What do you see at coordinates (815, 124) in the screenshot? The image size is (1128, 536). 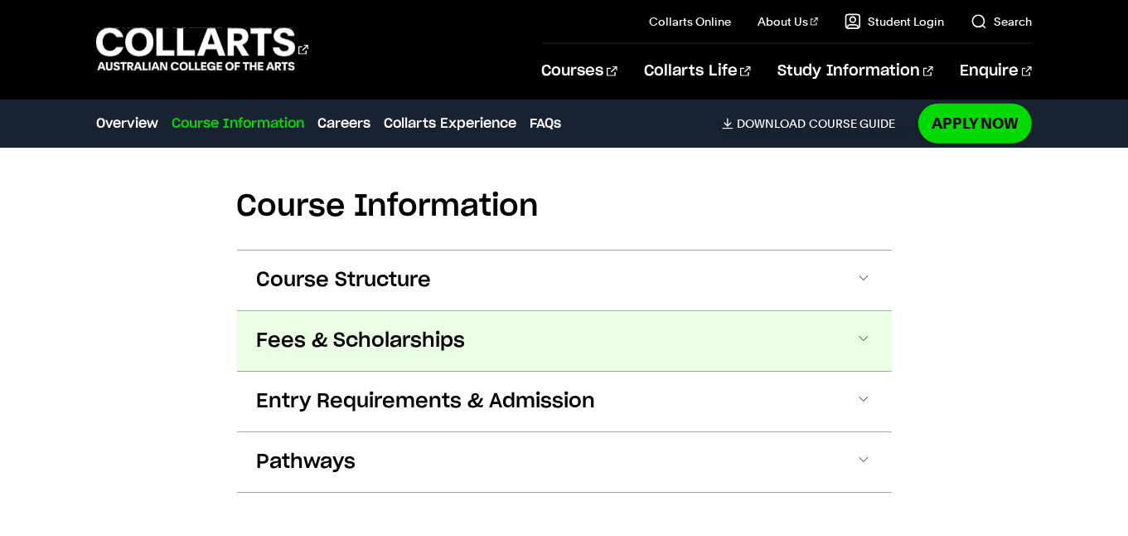 I see `a: DownloadCourse Guide` at bounding box center [815, 124].